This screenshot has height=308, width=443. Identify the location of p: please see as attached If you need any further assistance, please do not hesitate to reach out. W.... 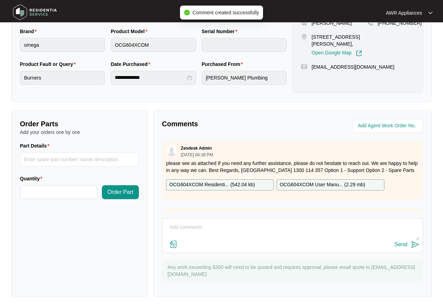
(292, 167).